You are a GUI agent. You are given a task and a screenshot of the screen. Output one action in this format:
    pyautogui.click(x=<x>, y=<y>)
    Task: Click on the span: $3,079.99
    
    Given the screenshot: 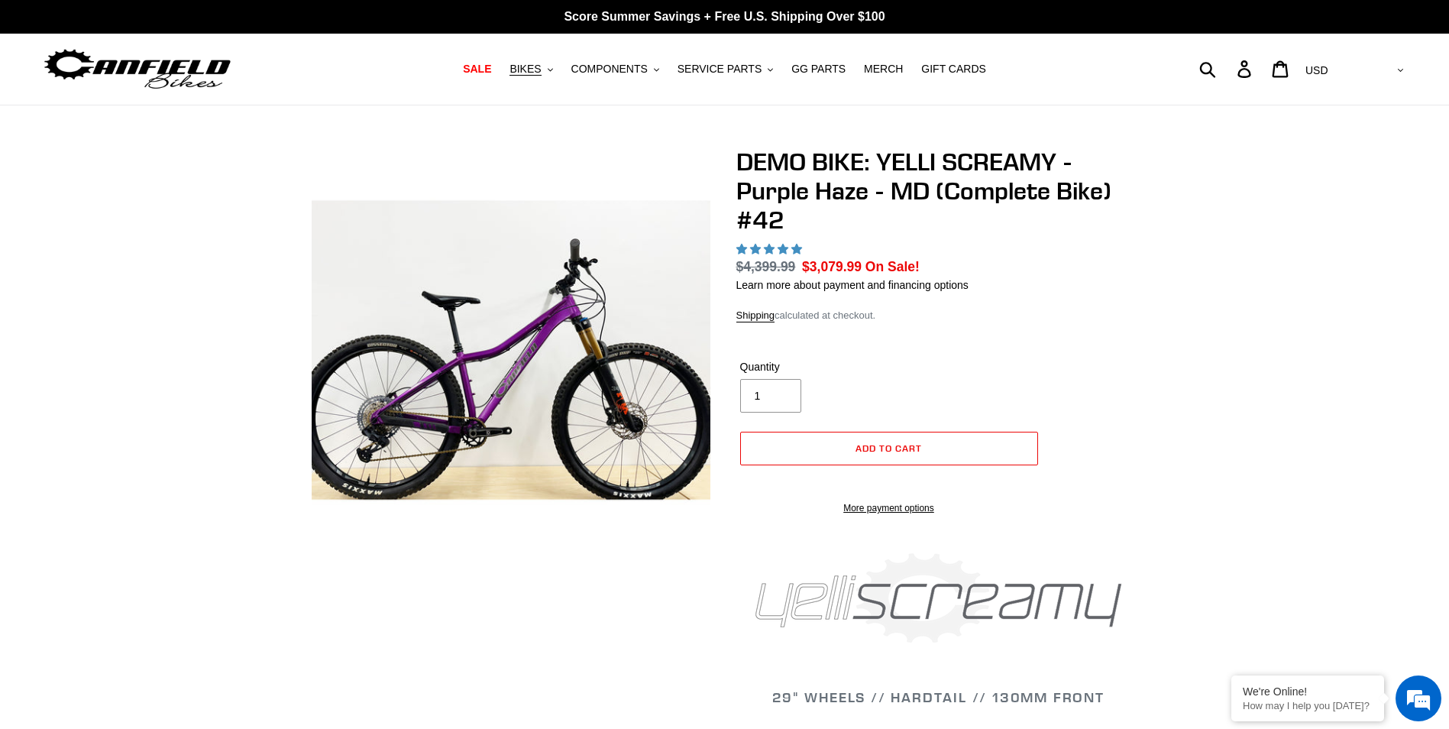 What is the action you would take?
    pyautogui.click(x=832, y=267)
    